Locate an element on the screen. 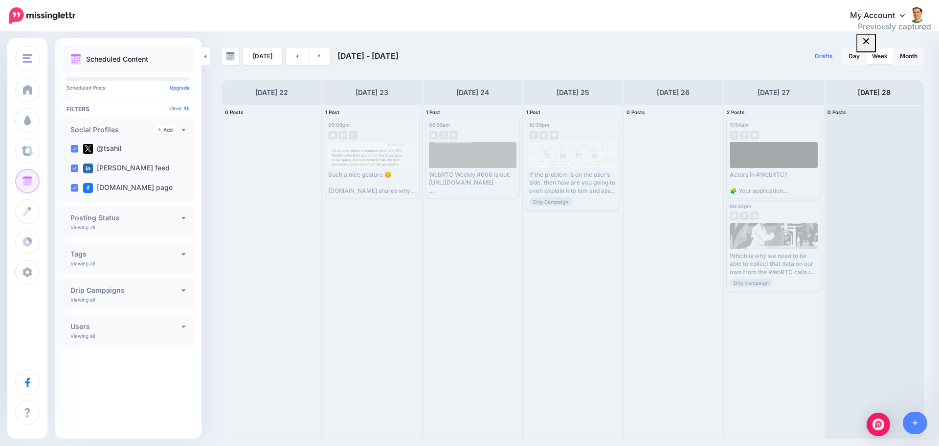 The height and width of the screenshot is (446, 939). span: 10:59pm is located at coordinates (539, 125).